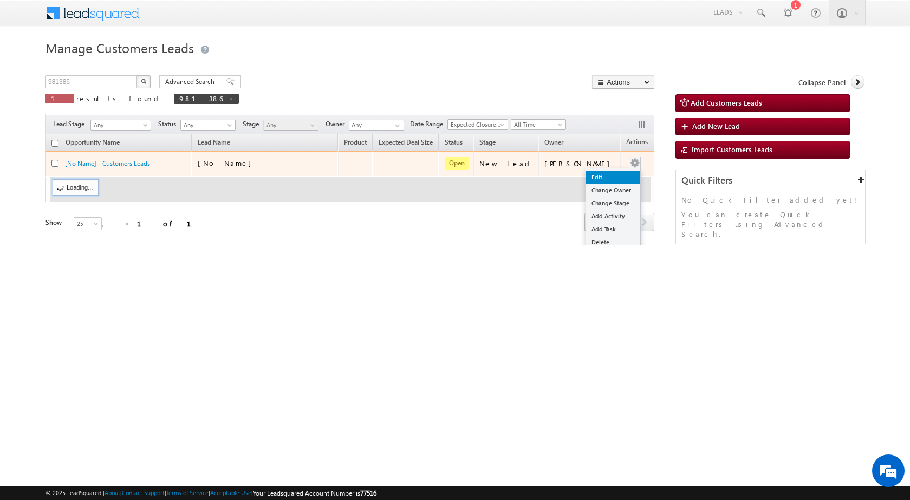 This screenshot has height=500, width=910. What do you see at coordinates (537, 125) in the screenshot?
I see `span: All Time` at bounding box center [537, 125].